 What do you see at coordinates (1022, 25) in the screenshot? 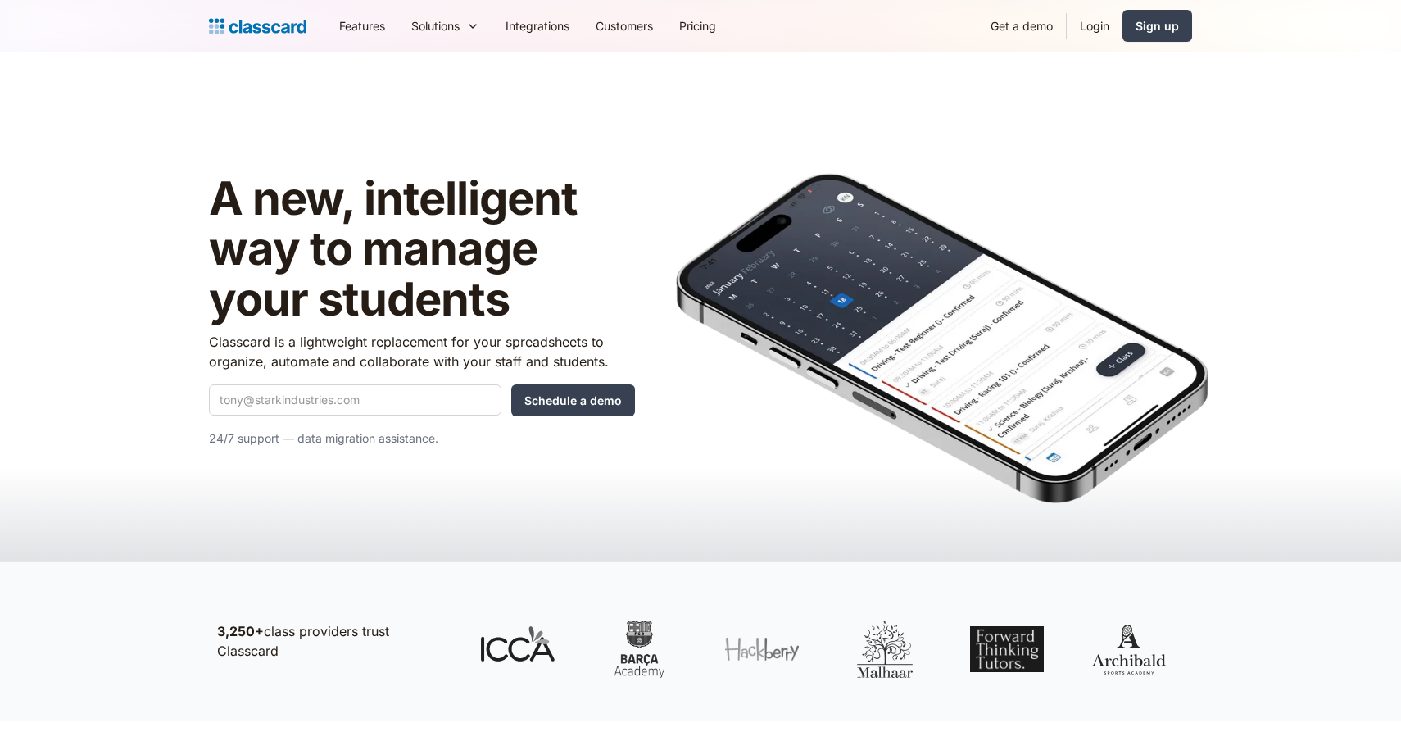
I see `a: Get a demo` at bounding box center [1022, 25].